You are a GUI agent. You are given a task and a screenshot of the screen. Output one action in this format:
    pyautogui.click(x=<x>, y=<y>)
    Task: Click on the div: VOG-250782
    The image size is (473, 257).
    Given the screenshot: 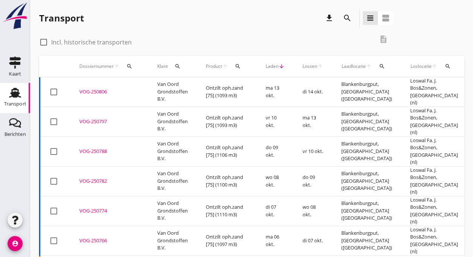 What is the action you would take?
    pyautogui.click(x=109, y=181)
    